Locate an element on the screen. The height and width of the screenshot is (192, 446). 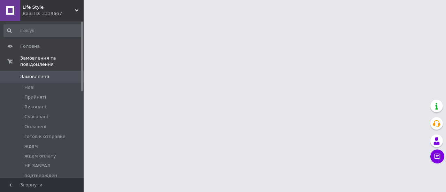
span: Нові is located at coordinates (29, 88).